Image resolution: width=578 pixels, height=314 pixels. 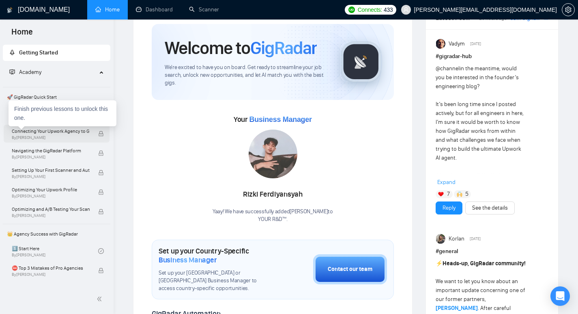 What do you see at coordinates (568, 10) in the screenshot?
I see `span: setting` at bounding box center [568, 10].